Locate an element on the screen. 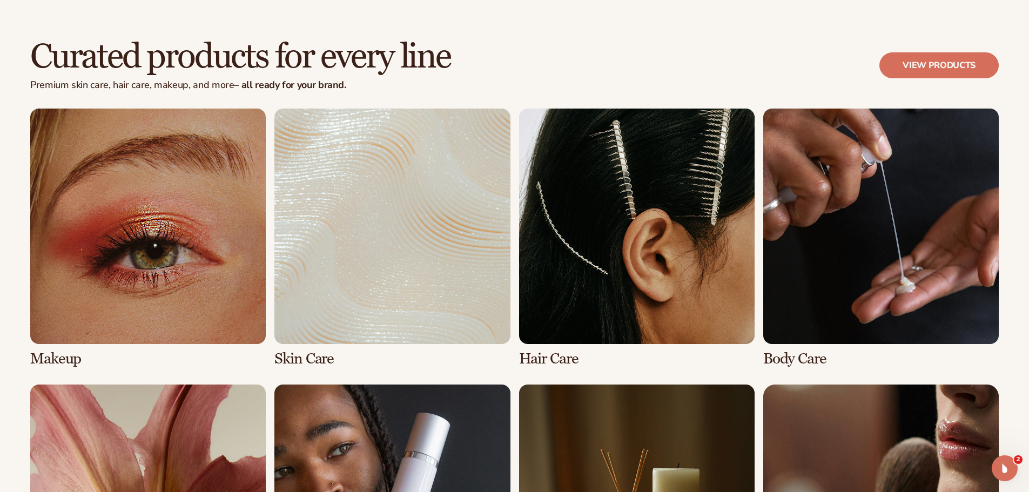 Image resolution: width=1029 pixels, height=492 pixels. a: View products is located at coordinates (939, 65).